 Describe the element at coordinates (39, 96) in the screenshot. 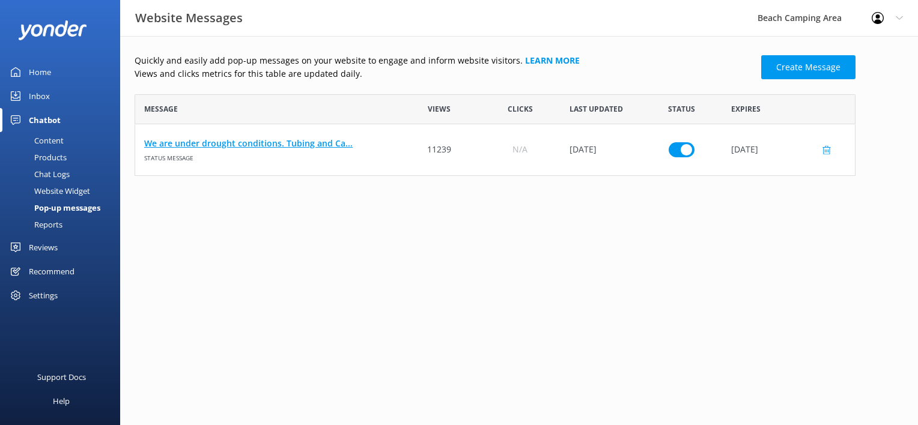

I see `div: Inbox` at that location.